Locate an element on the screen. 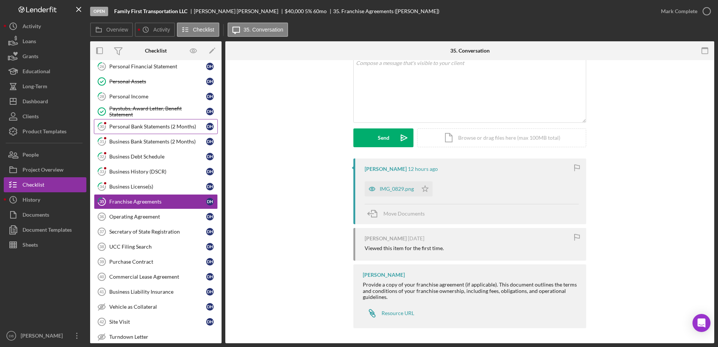 Image resolution: width=718 pixels, height=347 pixels. button: People is located at coordinates (45, 155).